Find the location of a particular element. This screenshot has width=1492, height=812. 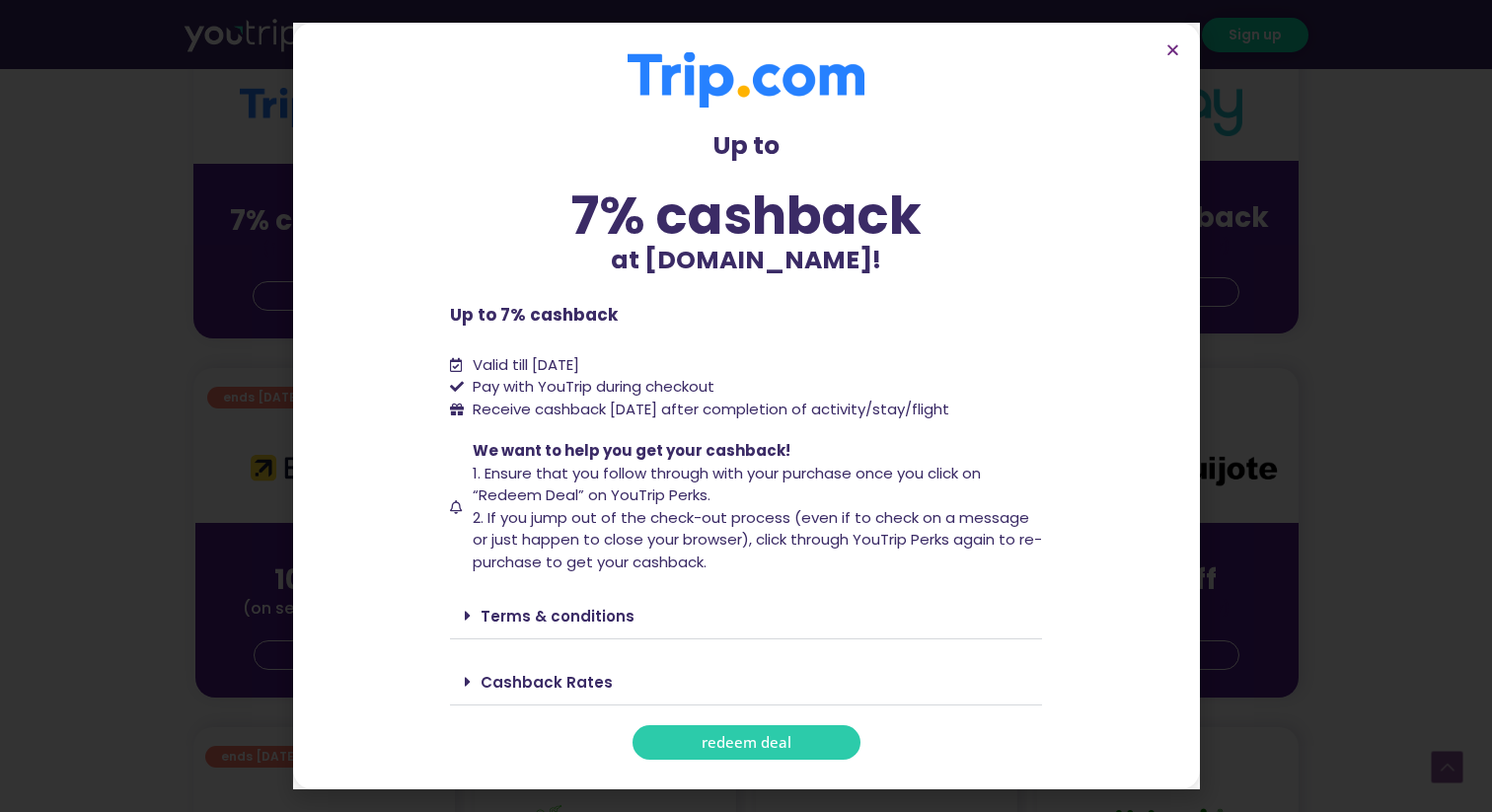

b: Up to 7% cashback is located at coordinates (534, 315).